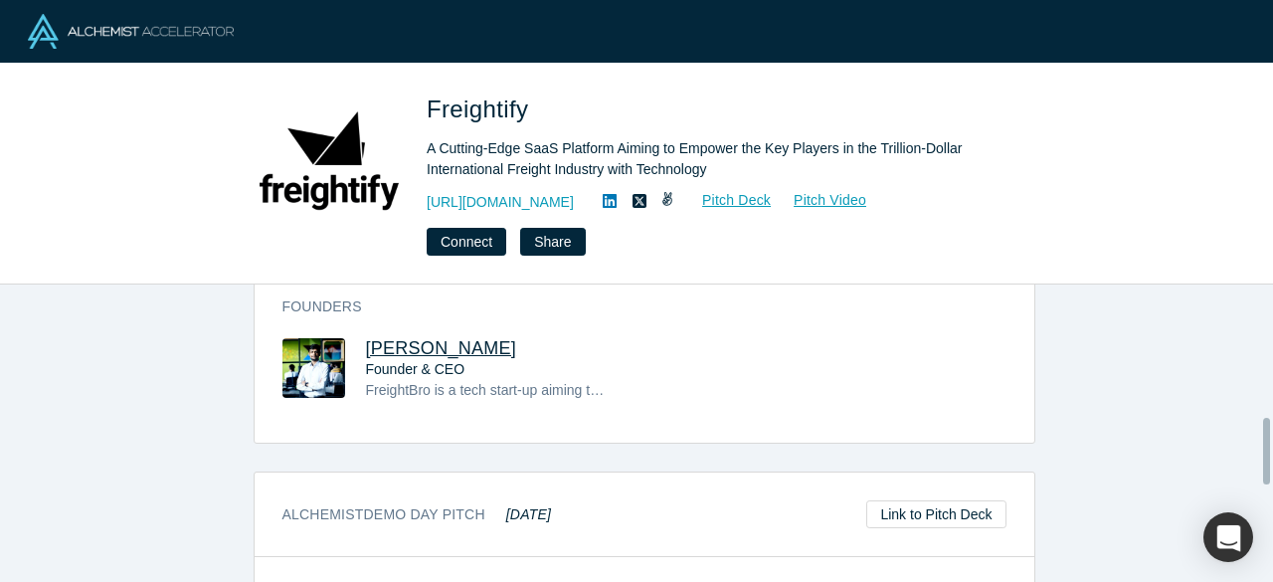 The image size is (1273, 582). I want to click on span: Freightify, so click(480, 108).